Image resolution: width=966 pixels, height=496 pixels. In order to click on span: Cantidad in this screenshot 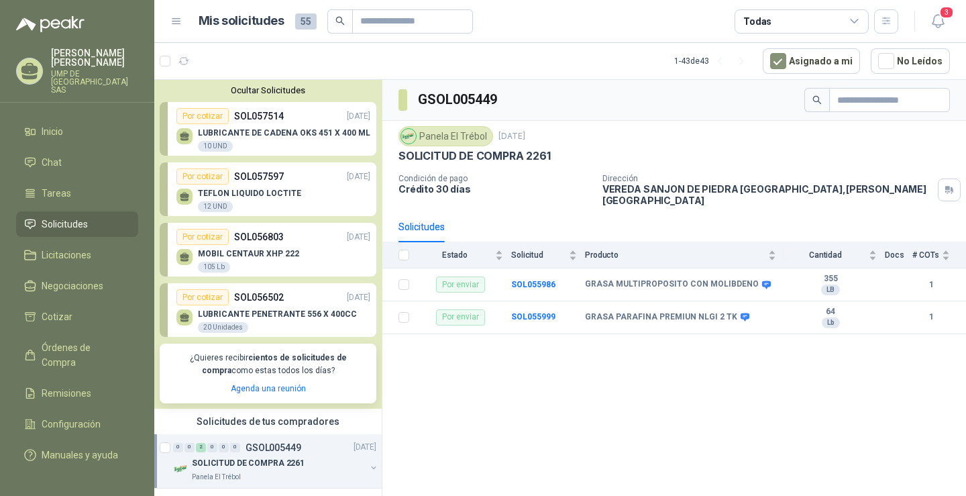, I will do `click(825, 255)`.